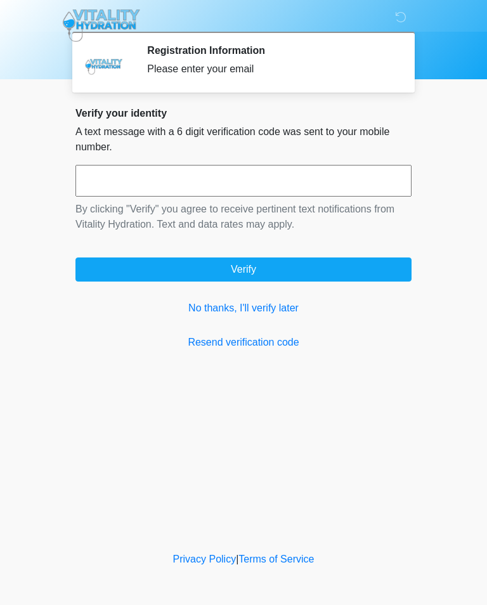 The width and height of the screenshot is (487, 605). Describe the element at coordinates (244, 113) in the screenshot. I see `h2: Verify your identity` at that location.